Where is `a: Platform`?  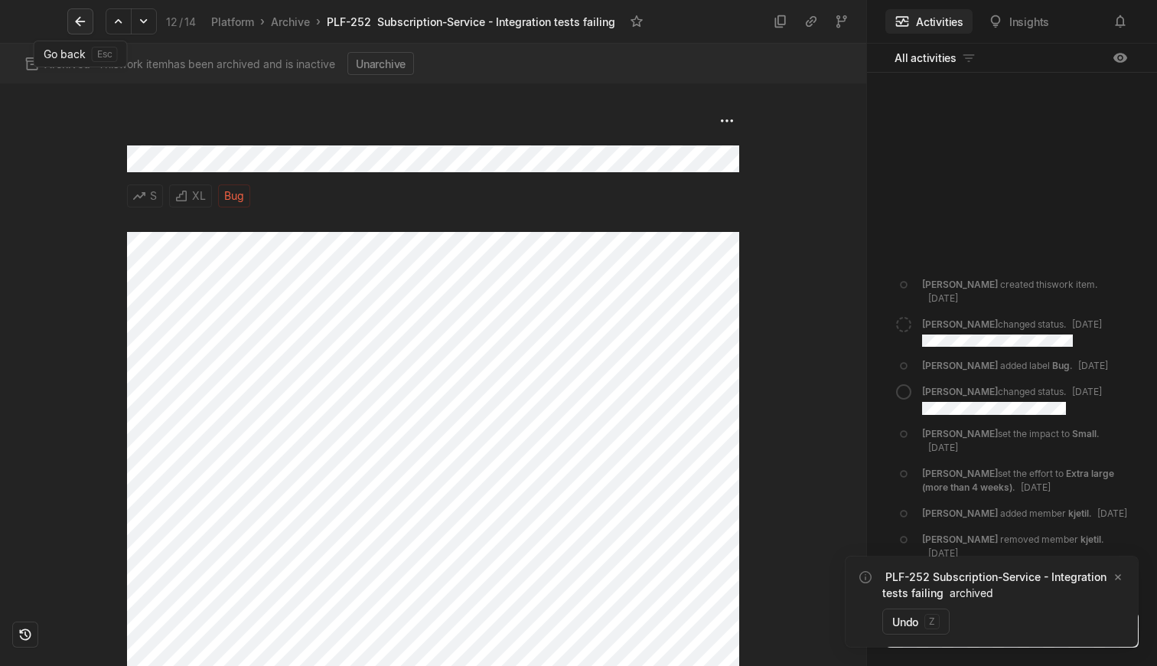 a: Platform is located at coordinates (233, 21).